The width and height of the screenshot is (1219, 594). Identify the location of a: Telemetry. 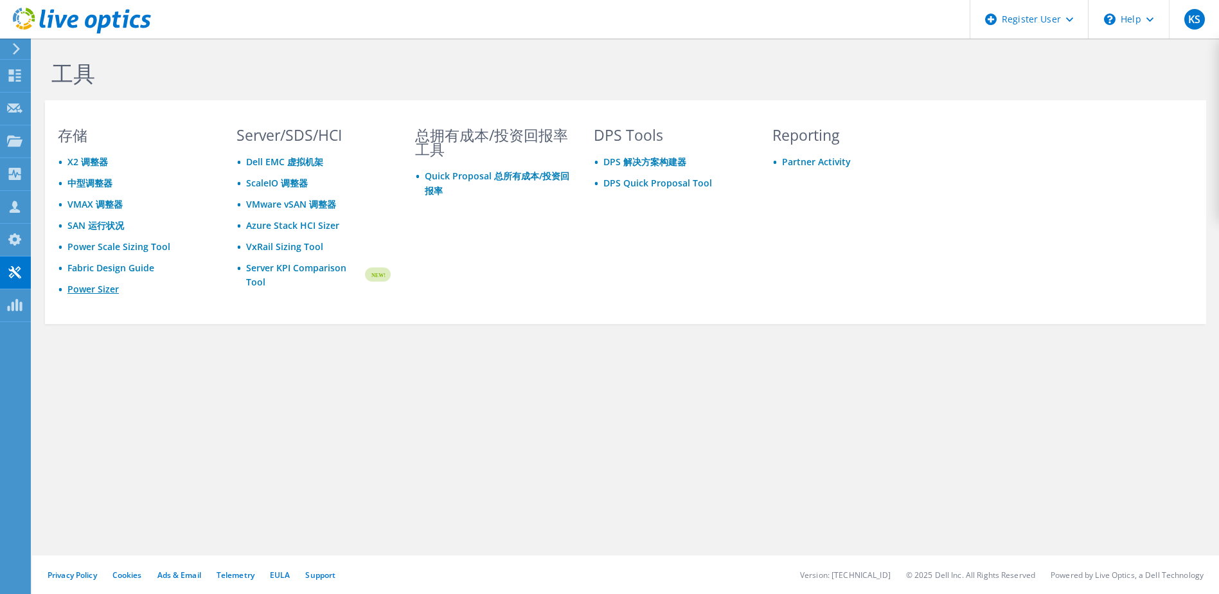
(235, 574).